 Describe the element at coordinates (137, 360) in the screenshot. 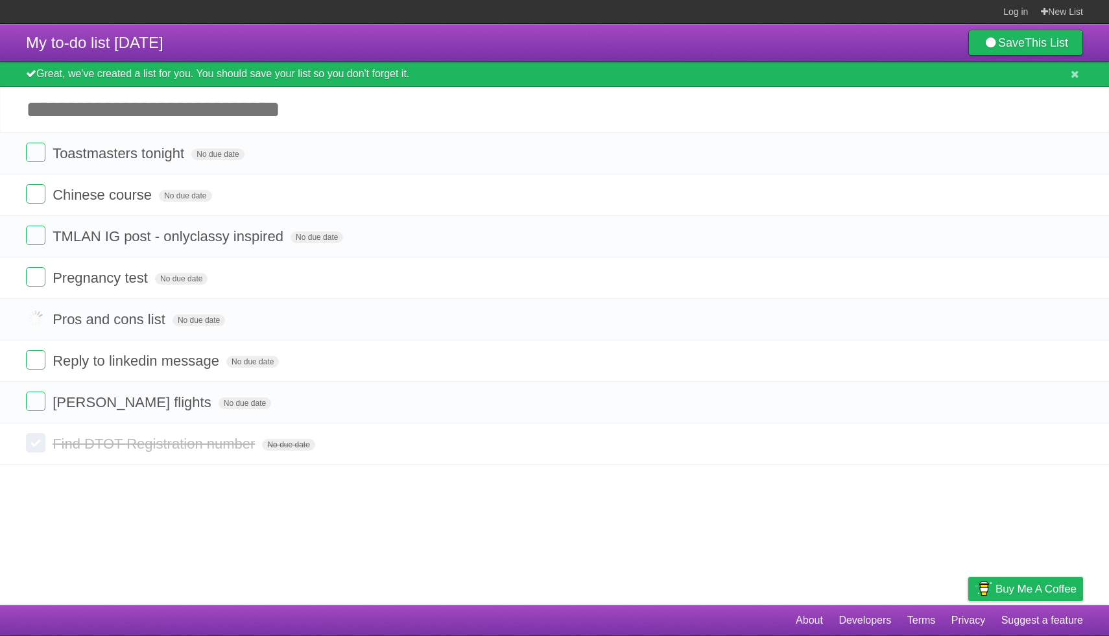

I see `span: Reply to linkedin message` at that location.